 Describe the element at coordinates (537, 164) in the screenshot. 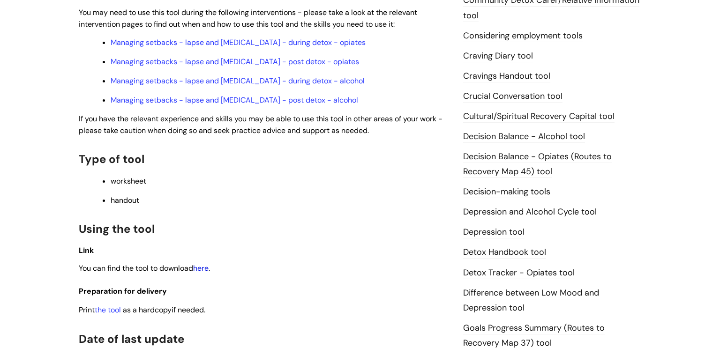

I see `a: Decision Balance - Opiates (Routes to Recovery Map 45) tool` at that location.